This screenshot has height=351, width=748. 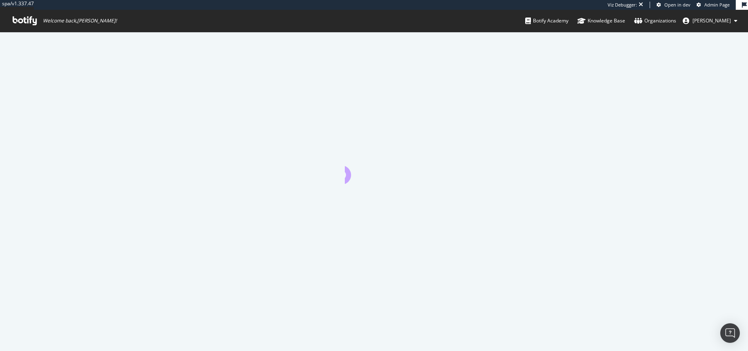 I want to click on a: Botify Academy, so click(x=547, y=21).